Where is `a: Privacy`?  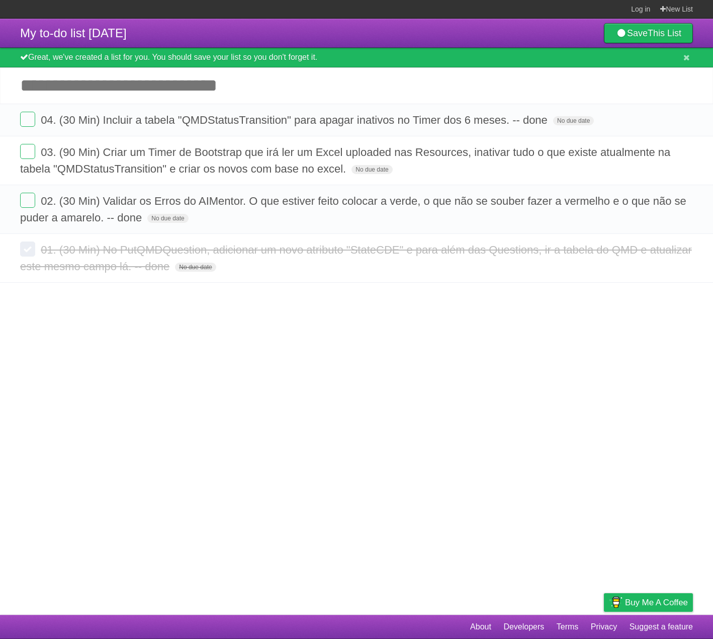 a: Privacy is located at coordinates (604, 627).